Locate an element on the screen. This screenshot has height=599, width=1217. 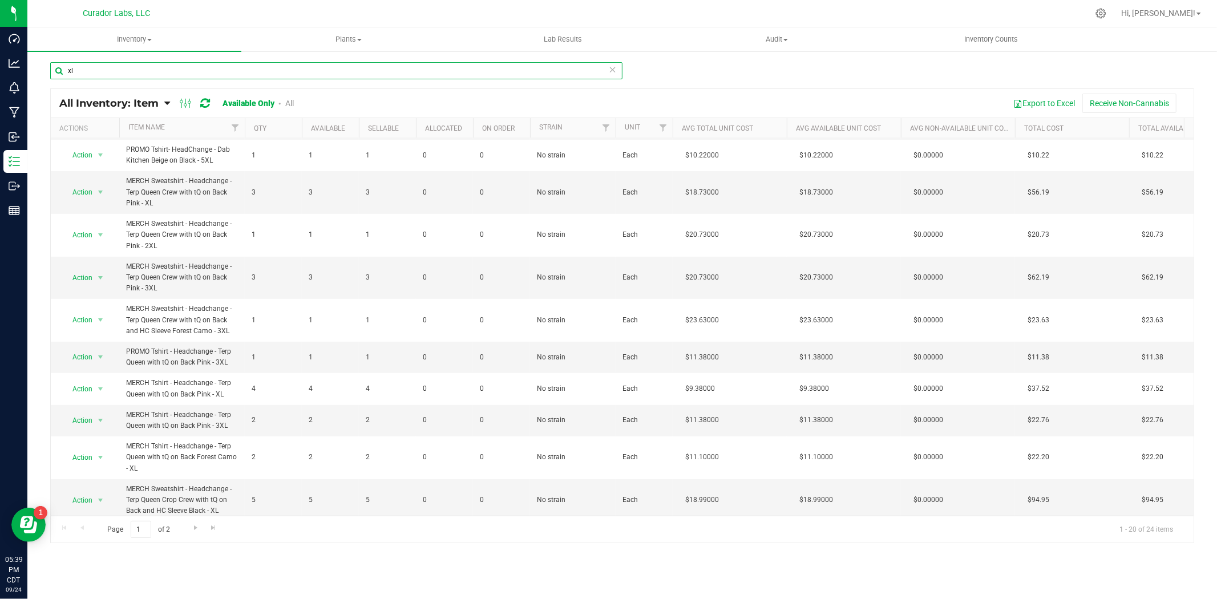
button: Receive Non-Cannabis is located at coordinates (1129, 103).